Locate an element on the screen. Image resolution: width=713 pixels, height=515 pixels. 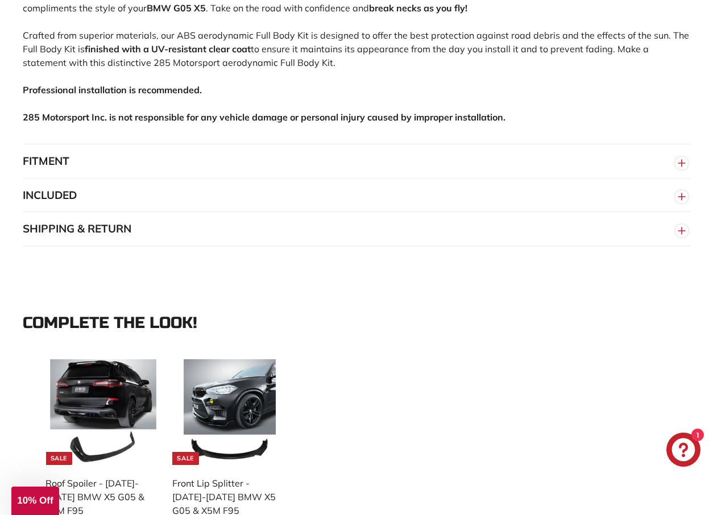
strong: BMW G05 X5 is located at coordinates (176, 8).